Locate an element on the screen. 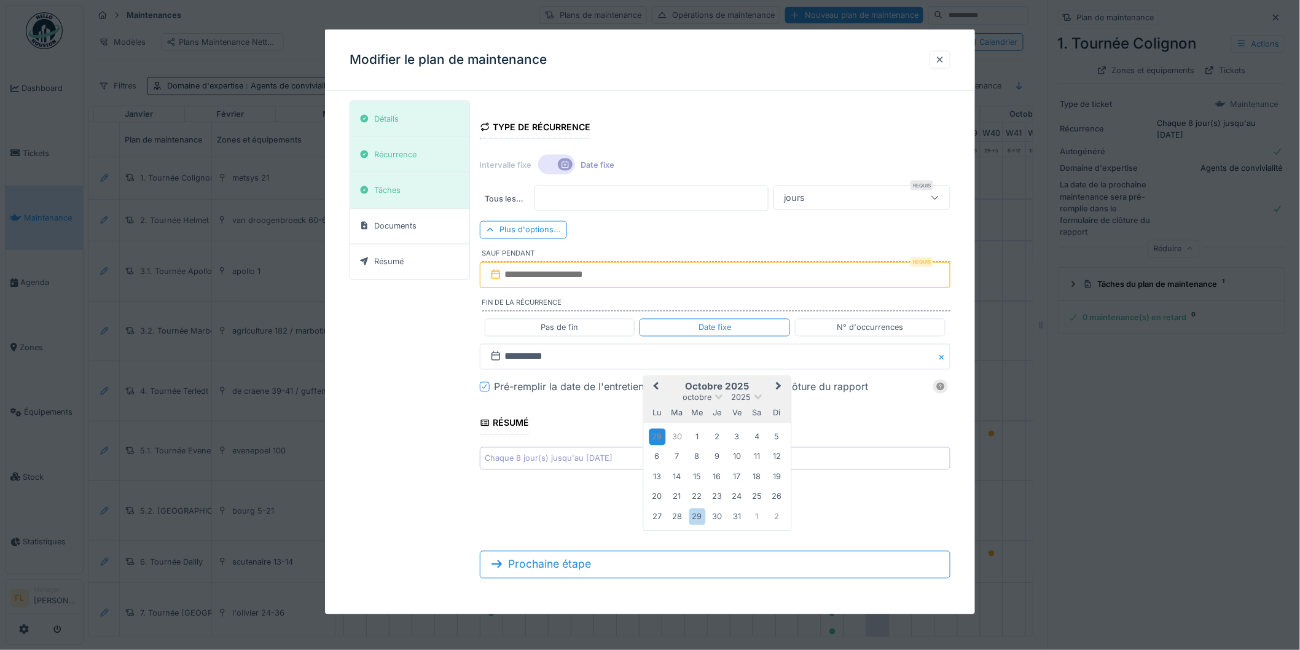 This screenshot has width=1300, height=650. div: Choose lundi 20 octobre 2025 is located at coordinates (657, 496).